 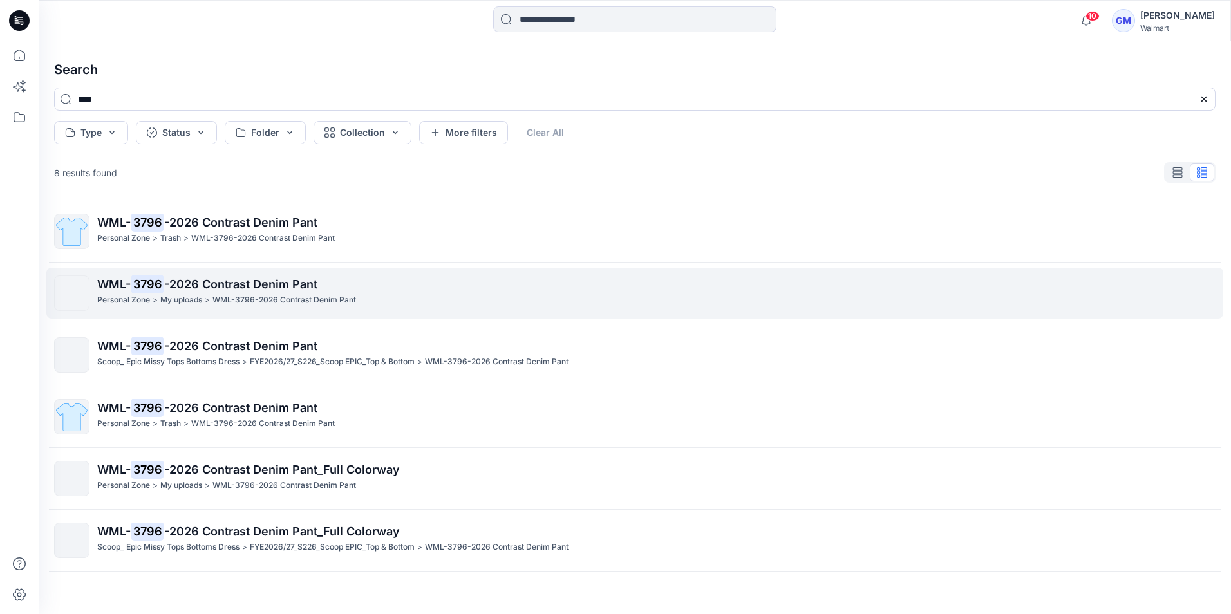 I want to click on button: Collection, so click(x=362, y=133).